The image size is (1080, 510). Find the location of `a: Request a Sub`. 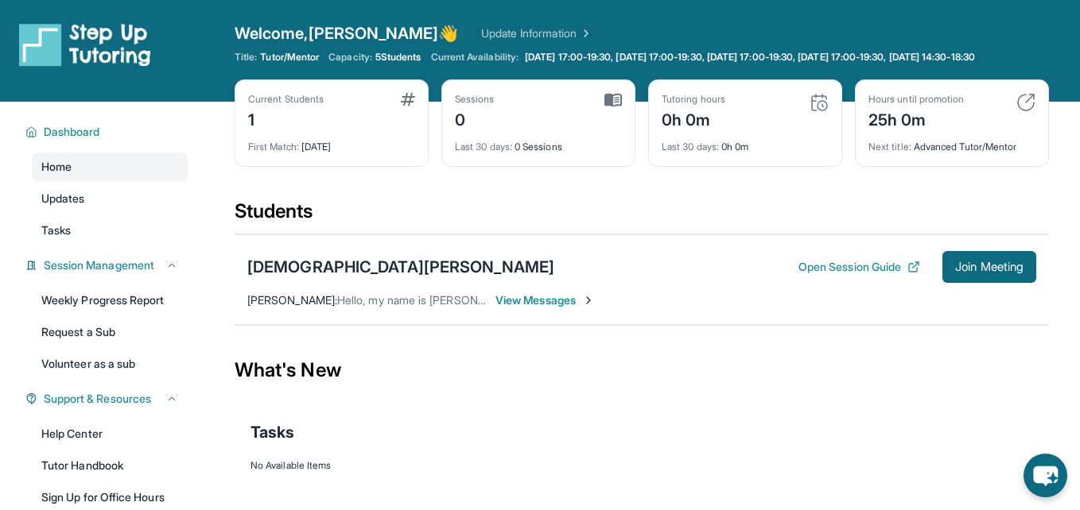

a: Request a Sub is located at coordinates (110, 332).